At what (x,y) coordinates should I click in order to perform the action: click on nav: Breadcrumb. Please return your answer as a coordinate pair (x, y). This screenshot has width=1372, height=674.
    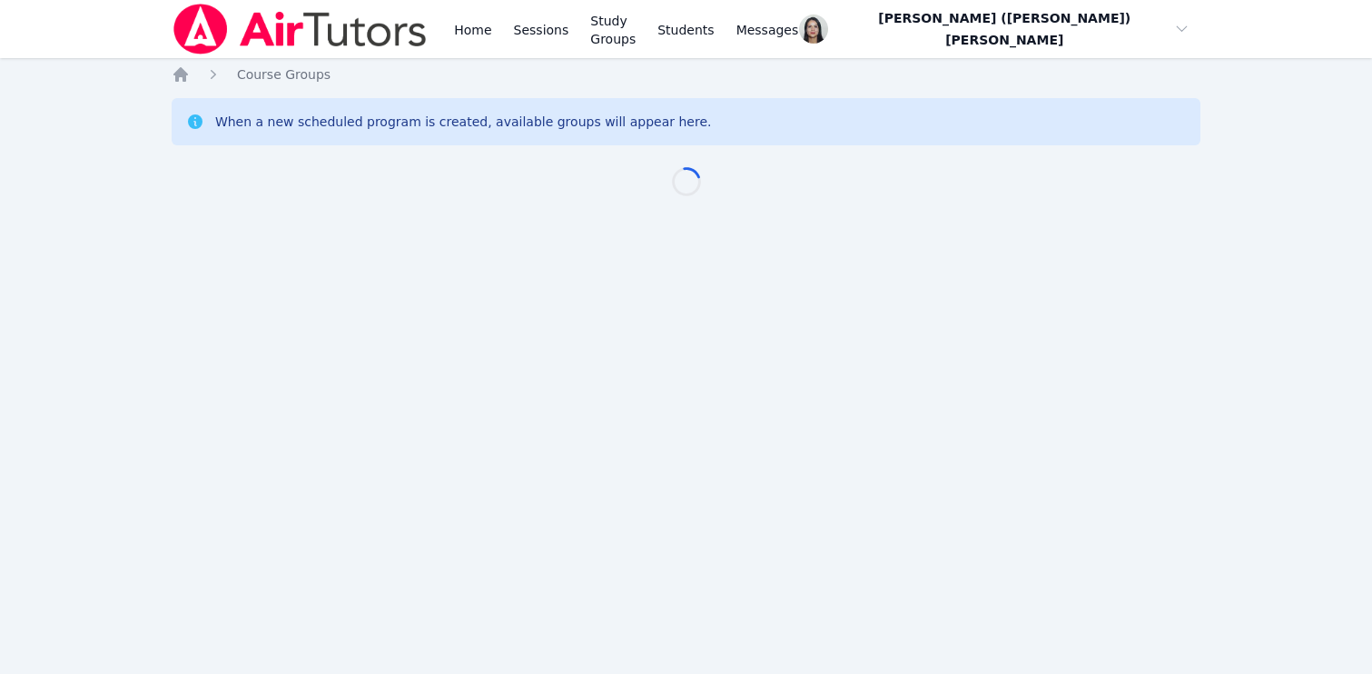
    Looking at the image, I should click on (686, 74).